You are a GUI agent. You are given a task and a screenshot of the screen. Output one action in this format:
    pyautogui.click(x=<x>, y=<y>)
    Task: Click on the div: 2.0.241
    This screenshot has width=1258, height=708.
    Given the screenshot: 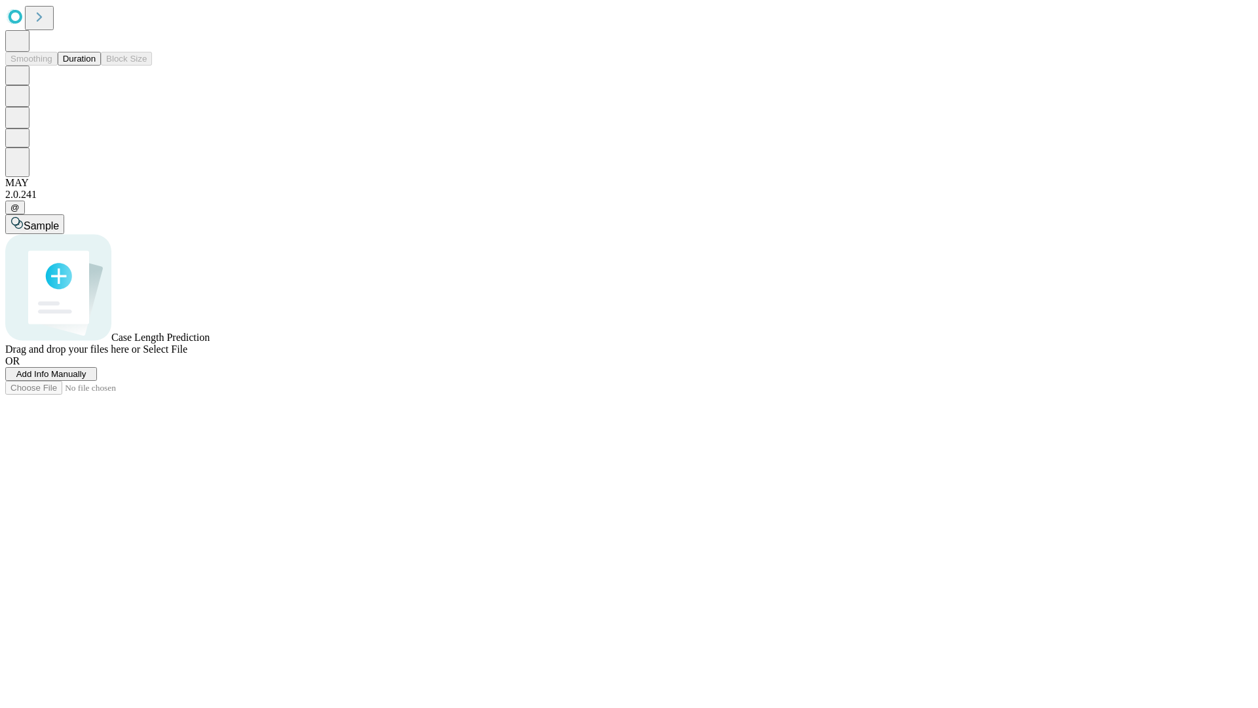 What is the action you would take?
    pyautogui.click(x=629, y=195)
    